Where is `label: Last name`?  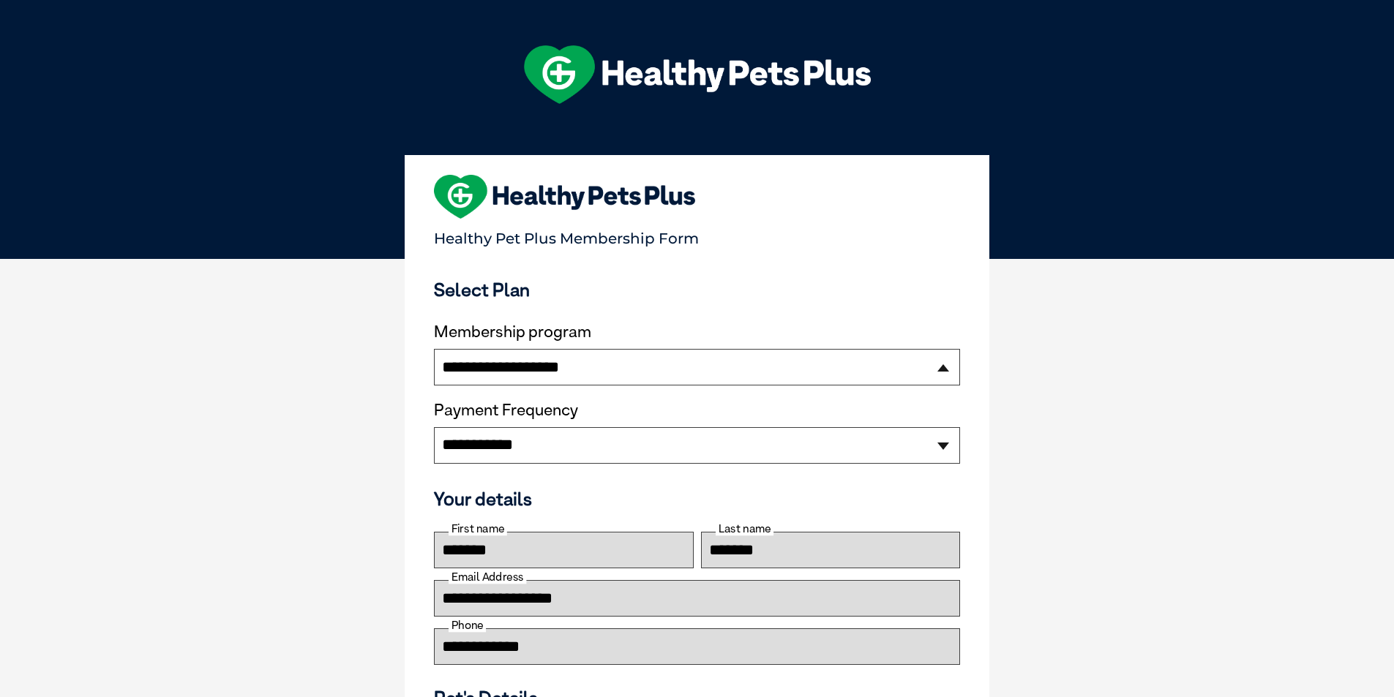 label: Last name is located at coordinates (744, 529).